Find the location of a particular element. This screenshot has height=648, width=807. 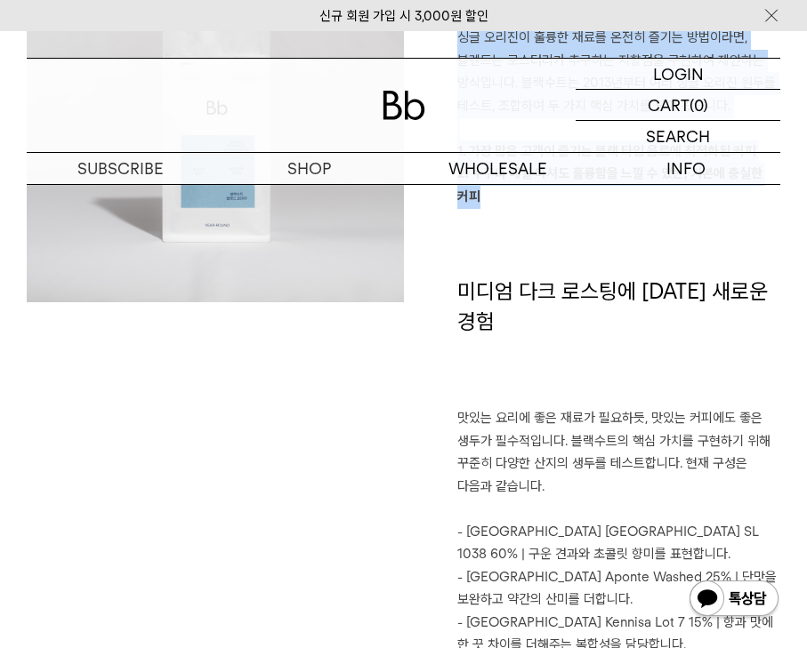

p: WHOLESALE is located at coordinates (498, 168).